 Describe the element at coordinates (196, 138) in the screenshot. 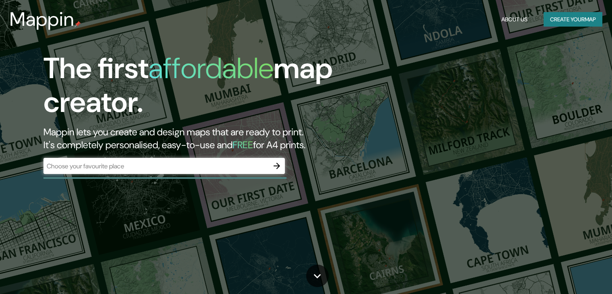

I see `h2: Mappin lets you create and design maps that are ready to print. It's completely personalised, eas...` at that location.